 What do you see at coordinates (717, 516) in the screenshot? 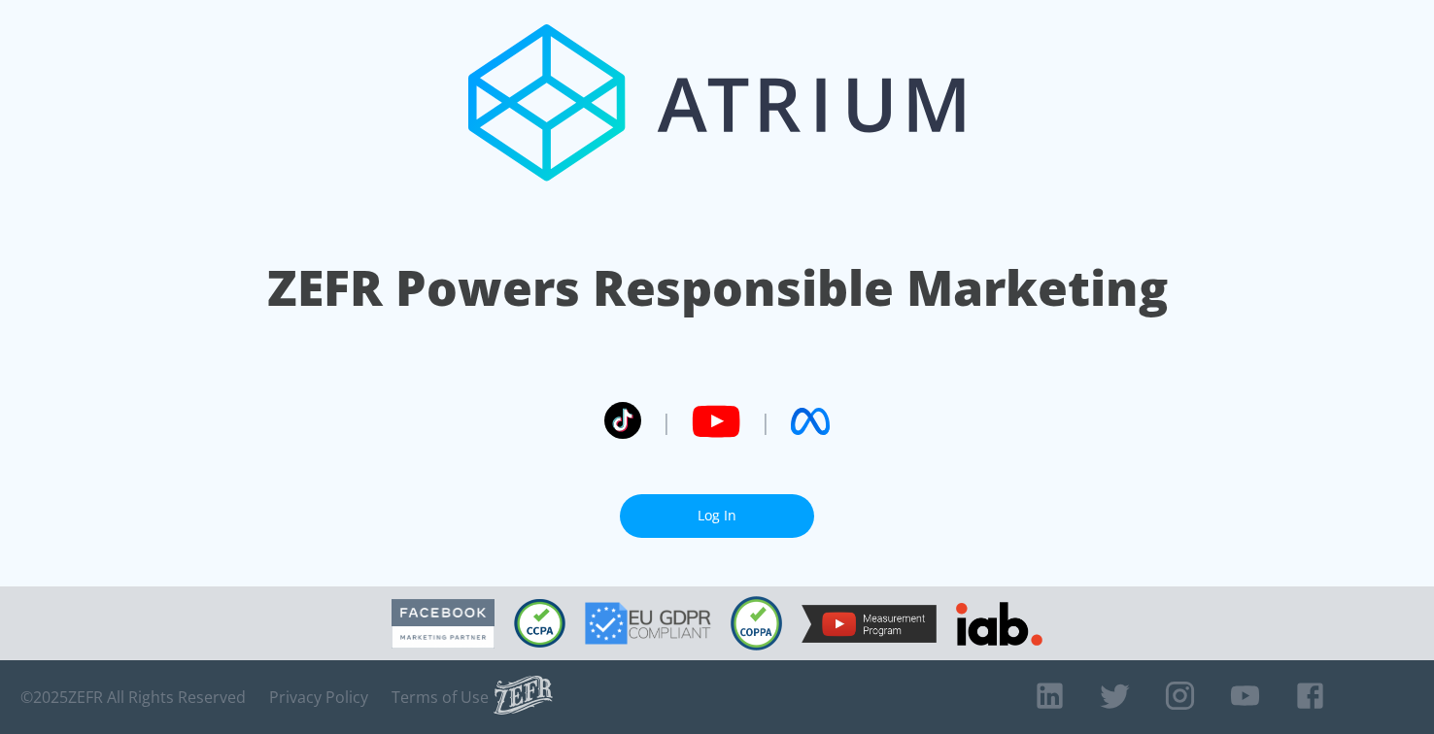
I see `a: Log In` at bounding box center [717, 516].